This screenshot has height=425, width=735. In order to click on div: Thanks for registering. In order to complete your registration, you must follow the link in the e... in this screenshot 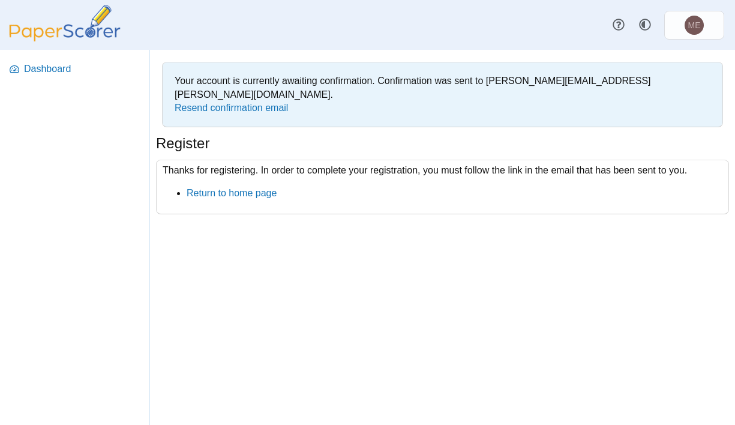, I will do `click(442, 186)`.